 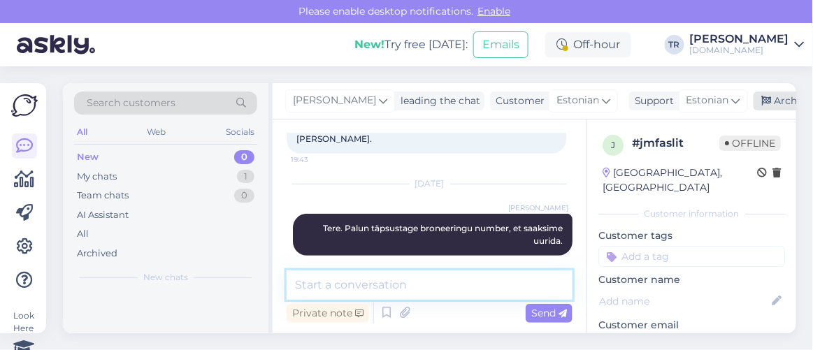 I want to click on div: Customer, so click(x=518, y=101).